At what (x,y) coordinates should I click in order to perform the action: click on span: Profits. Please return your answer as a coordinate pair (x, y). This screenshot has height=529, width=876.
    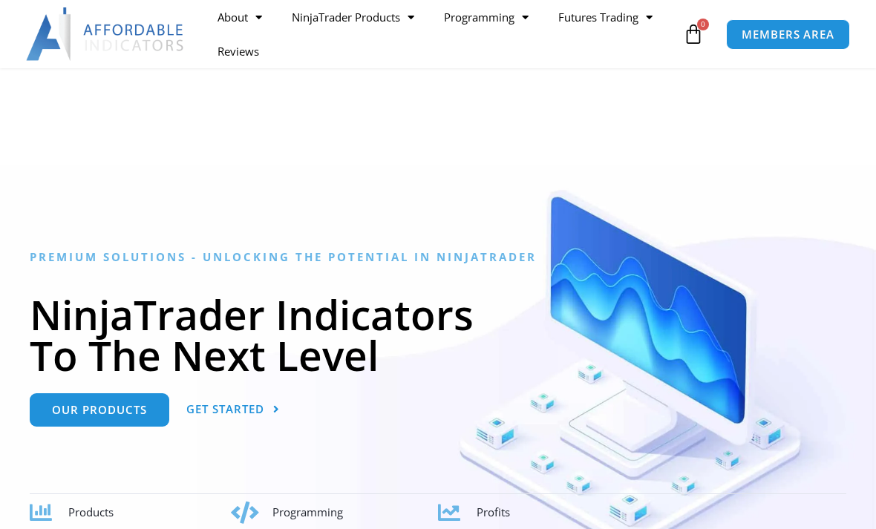
    Looking at the image, I should click on (493, 512).